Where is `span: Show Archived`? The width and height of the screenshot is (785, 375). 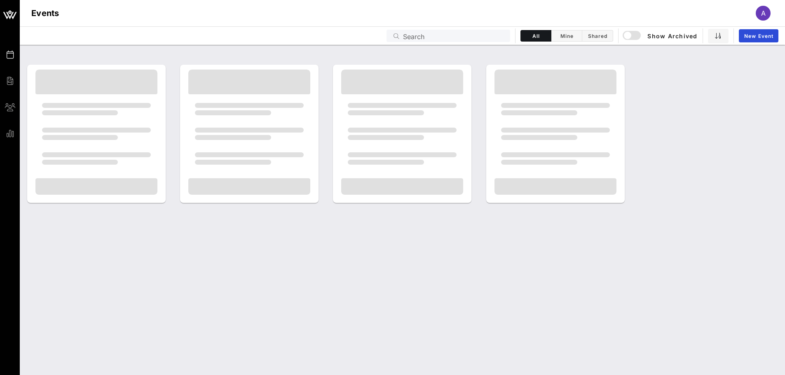 span: Show Archived is located at coordinates (660, 36).